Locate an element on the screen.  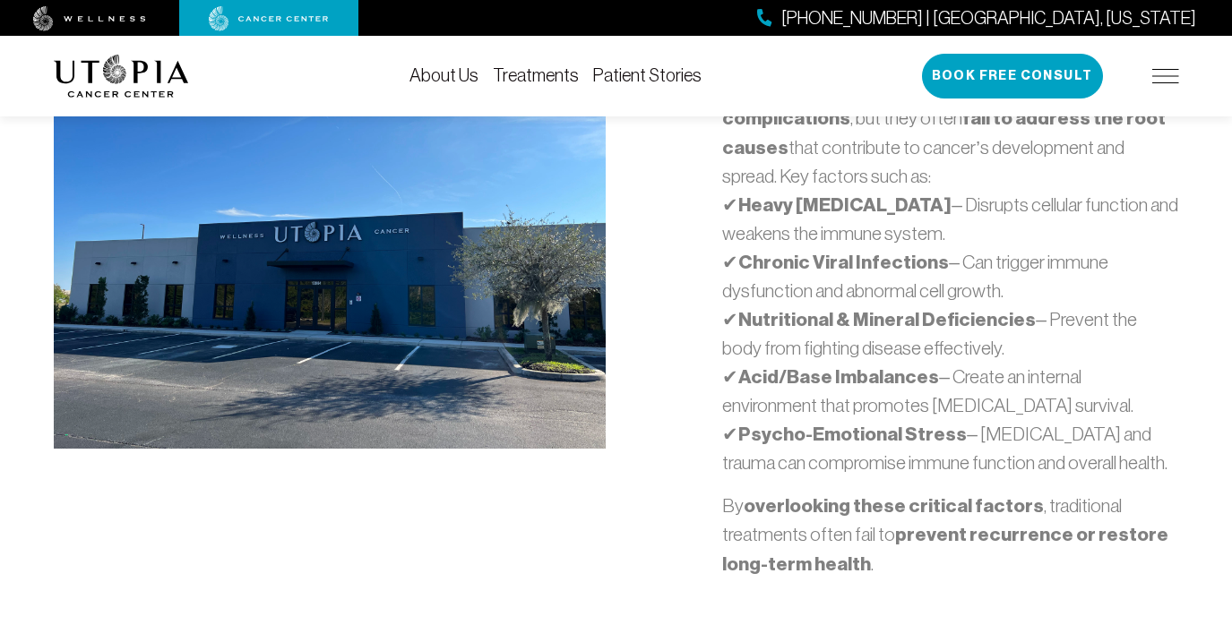
strong: Chronic Viral Infections is located at coordinates (843, 263).